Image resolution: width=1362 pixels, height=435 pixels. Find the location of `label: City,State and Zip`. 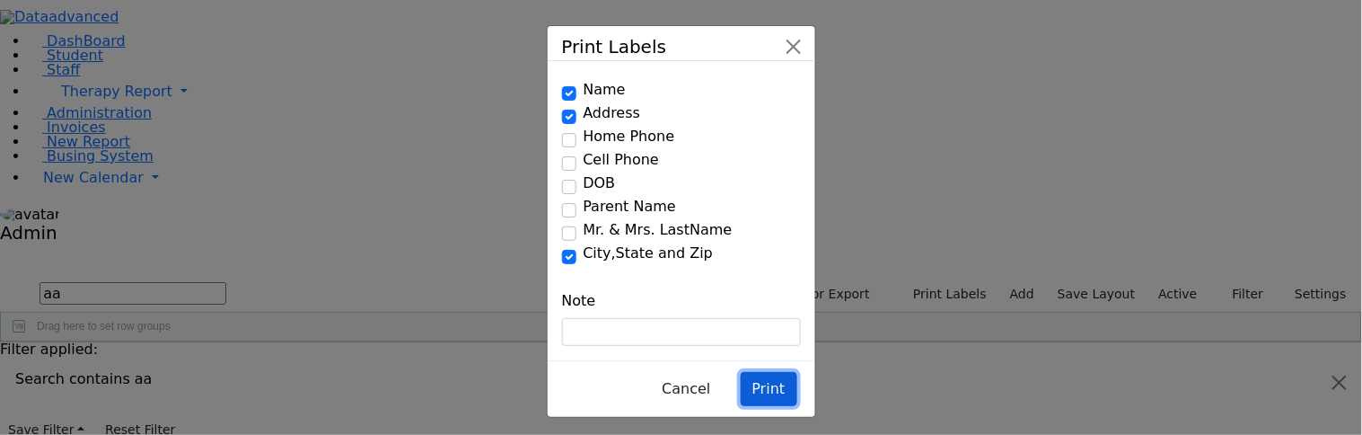

label: City,State and Zip is located at coordinates (648, 253).